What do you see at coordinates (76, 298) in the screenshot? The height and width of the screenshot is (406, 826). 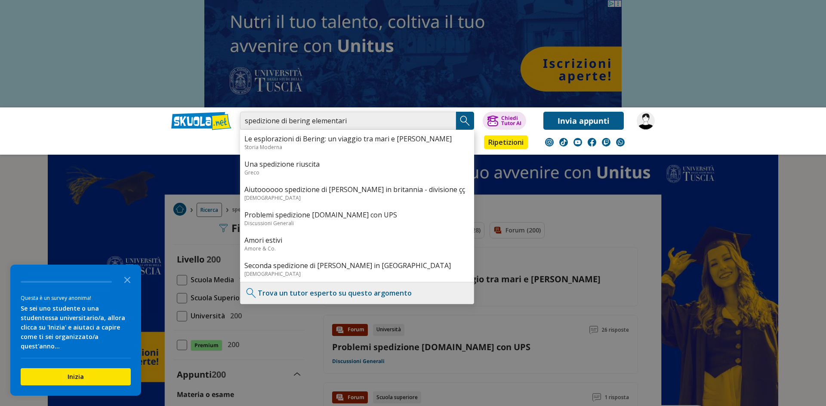 I see `div: Questa è un survey anonima!` at bounding box center [76, 298].